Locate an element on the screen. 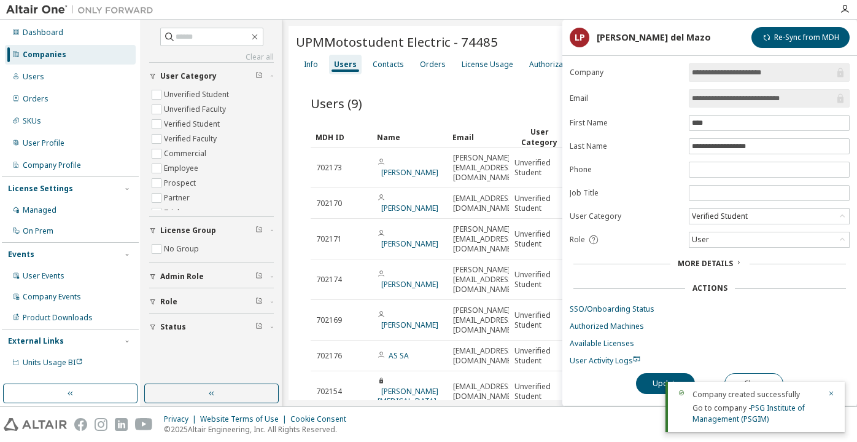  div: Cookie Consent is located at coordinates (322, 419).